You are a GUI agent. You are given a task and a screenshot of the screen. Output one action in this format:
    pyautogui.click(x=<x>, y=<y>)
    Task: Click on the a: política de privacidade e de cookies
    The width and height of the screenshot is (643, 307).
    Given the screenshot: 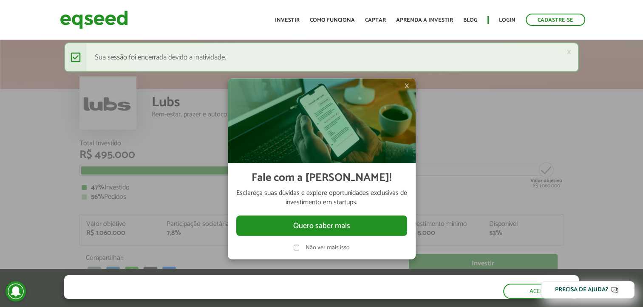 What is the action you would take?
    pyautogui.click(x=225, y=295)
    